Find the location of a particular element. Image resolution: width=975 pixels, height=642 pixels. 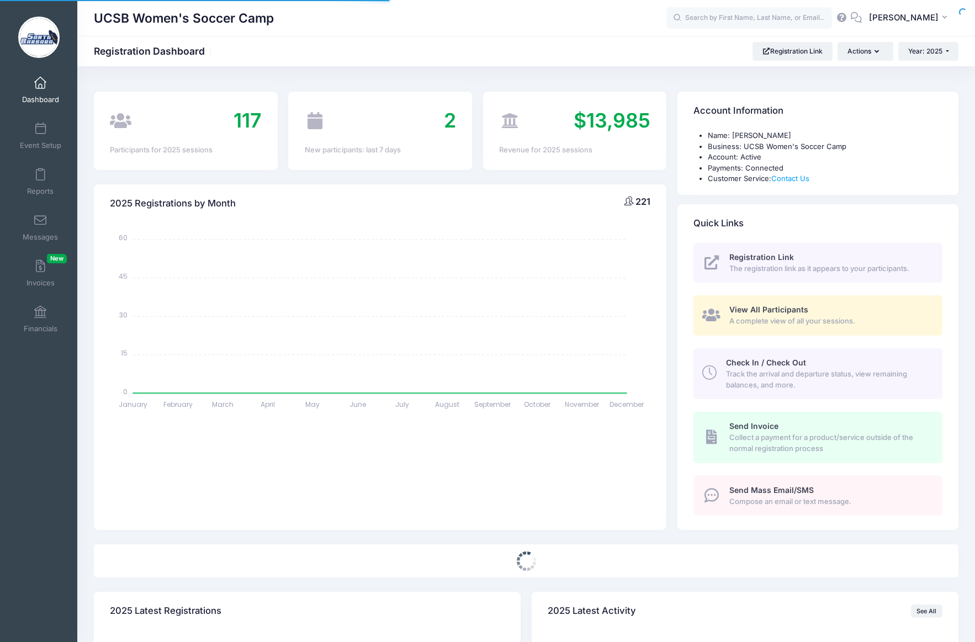

span: Year: 2025 is located at coordinates (925, 51).